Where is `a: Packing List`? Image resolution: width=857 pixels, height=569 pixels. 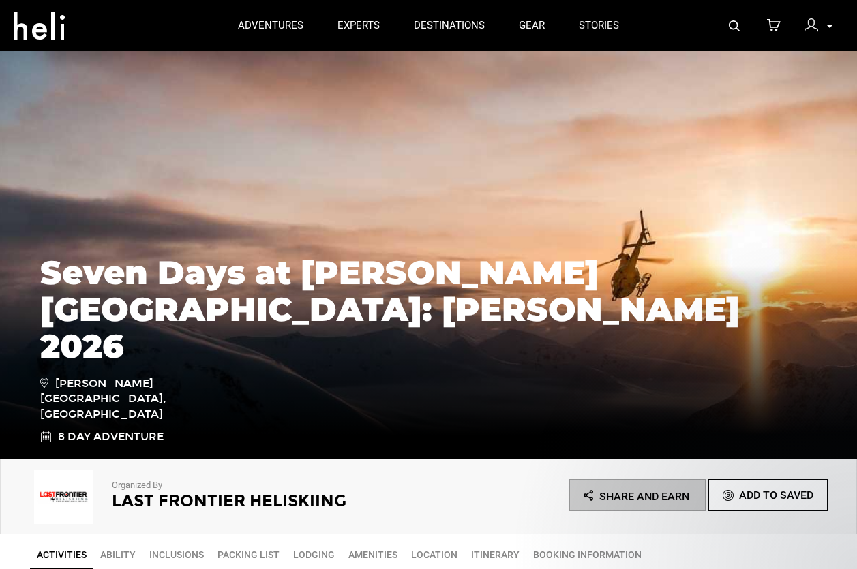 a: Packing List is located at coordinates (248, 555).